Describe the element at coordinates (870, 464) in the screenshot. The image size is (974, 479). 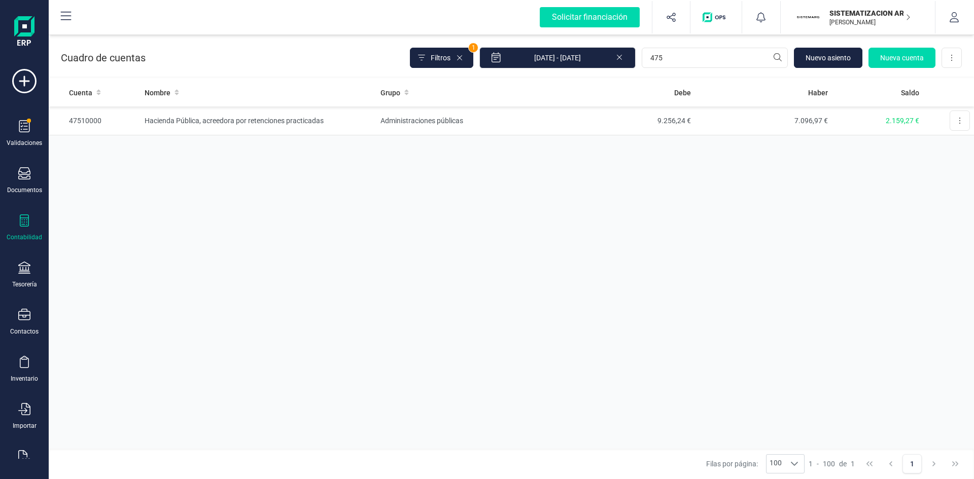
I see `button: First Page` at that location.